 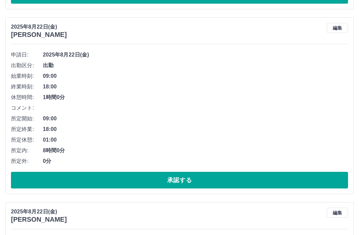 I want to click on span: 所定開始:, so click(x=27, y=119).